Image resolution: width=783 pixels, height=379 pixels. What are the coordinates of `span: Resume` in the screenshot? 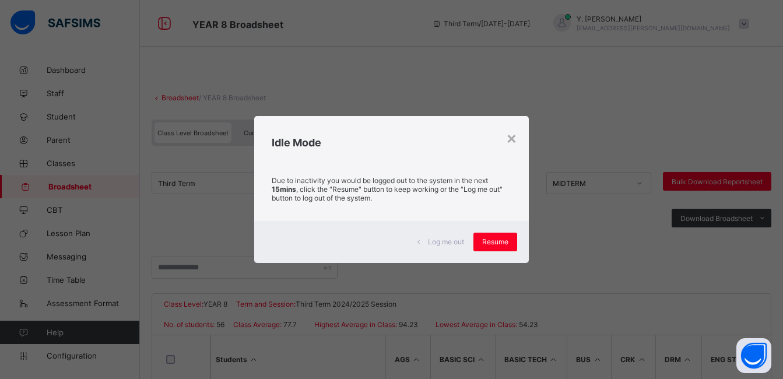 It's located at (495, 241).